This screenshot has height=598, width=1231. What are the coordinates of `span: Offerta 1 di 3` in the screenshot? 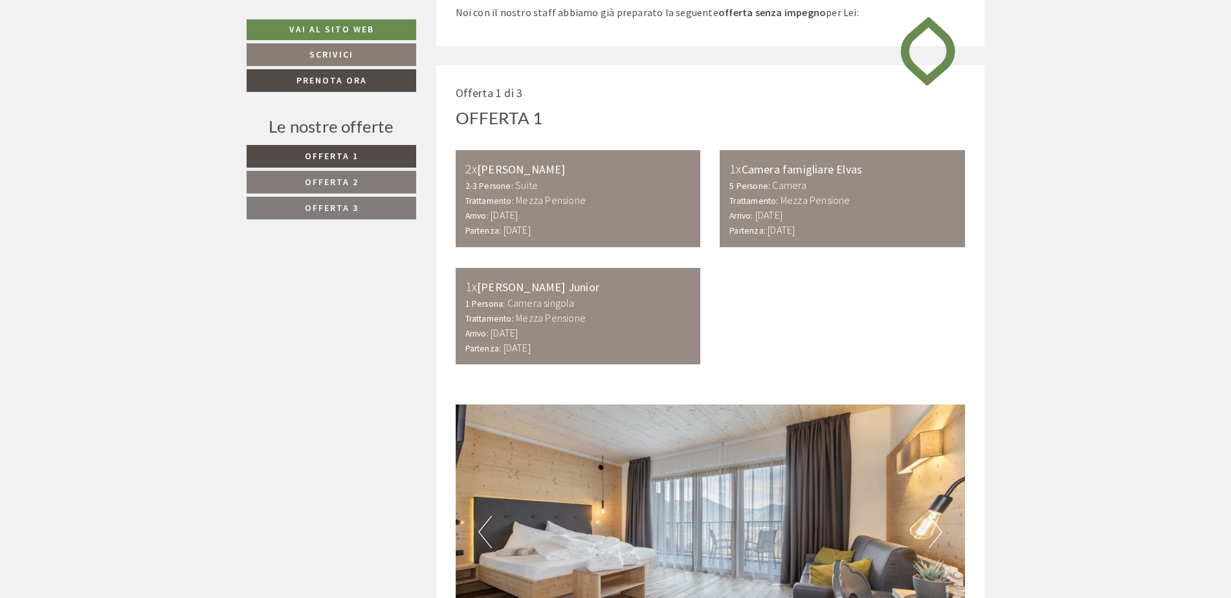 It's located at (489, 93).